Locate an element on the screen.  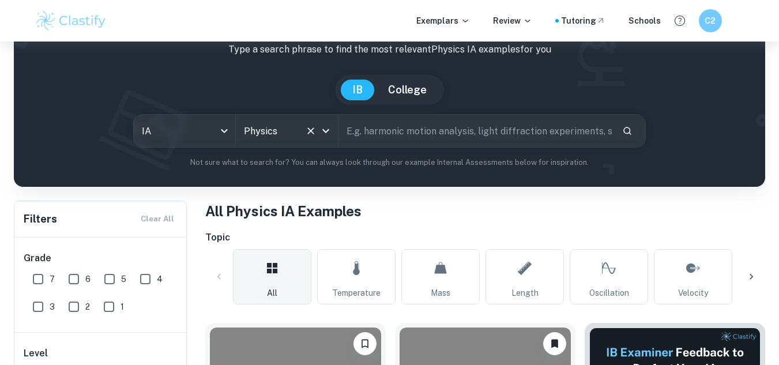
span: Temperature is located at coordinates (356, 293).